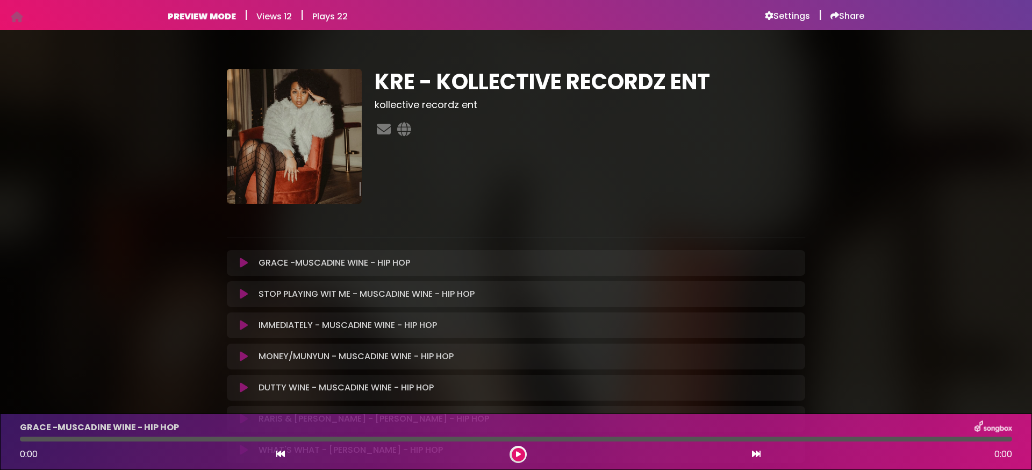  I want to click on h3: kollective recordz ent, so click(590, 105).